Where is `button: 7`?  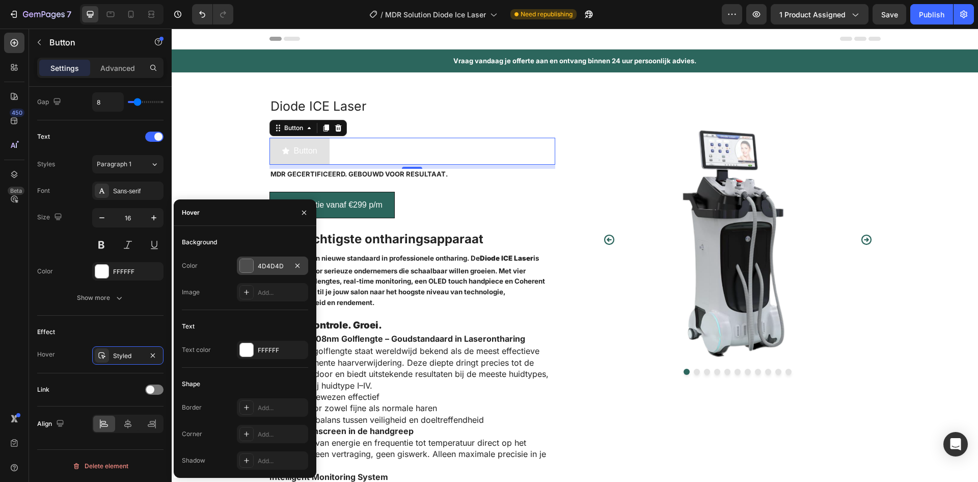 button: 7 is located at coordinates (40, 14).